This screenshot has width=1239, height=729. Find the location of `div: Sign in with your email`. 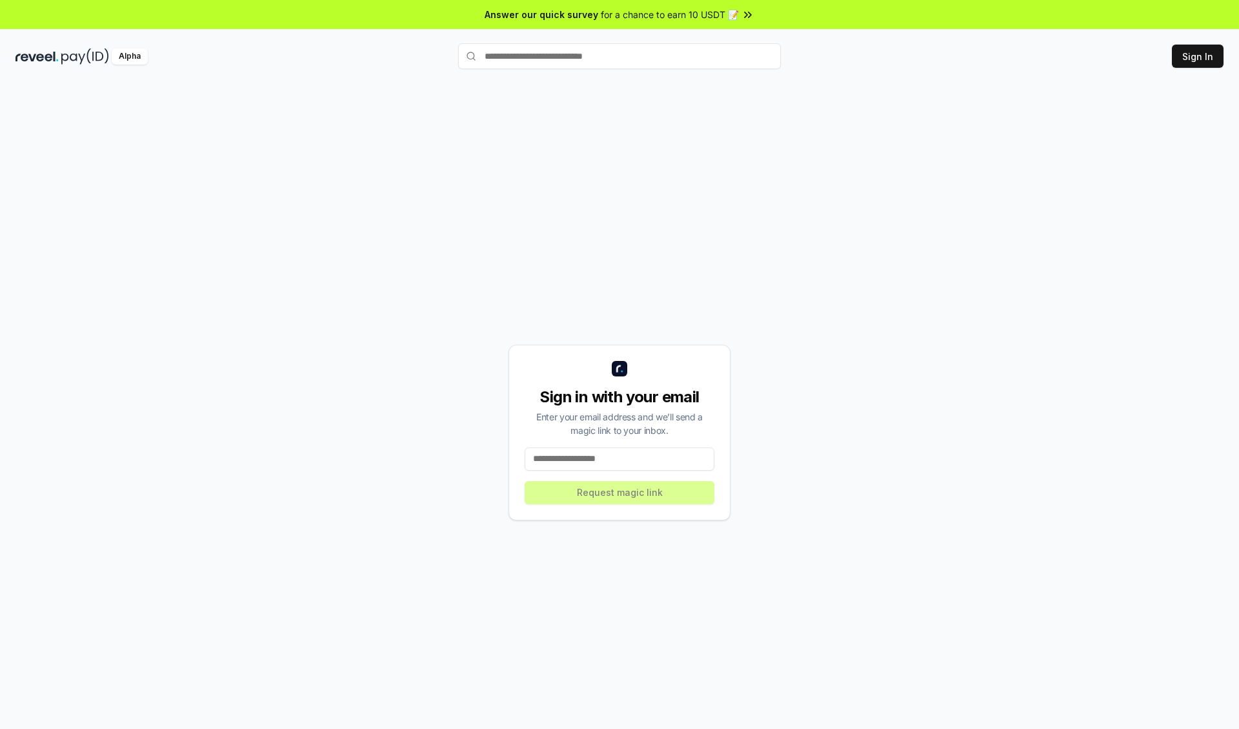

div: Sign in with your email is located at coordinates (620, 397).